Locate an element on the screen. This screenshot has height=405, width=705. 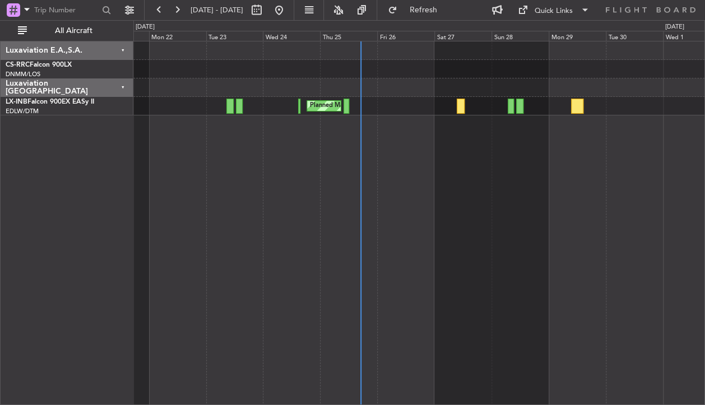
span: LX-INB is located at coordinates (16, 102).